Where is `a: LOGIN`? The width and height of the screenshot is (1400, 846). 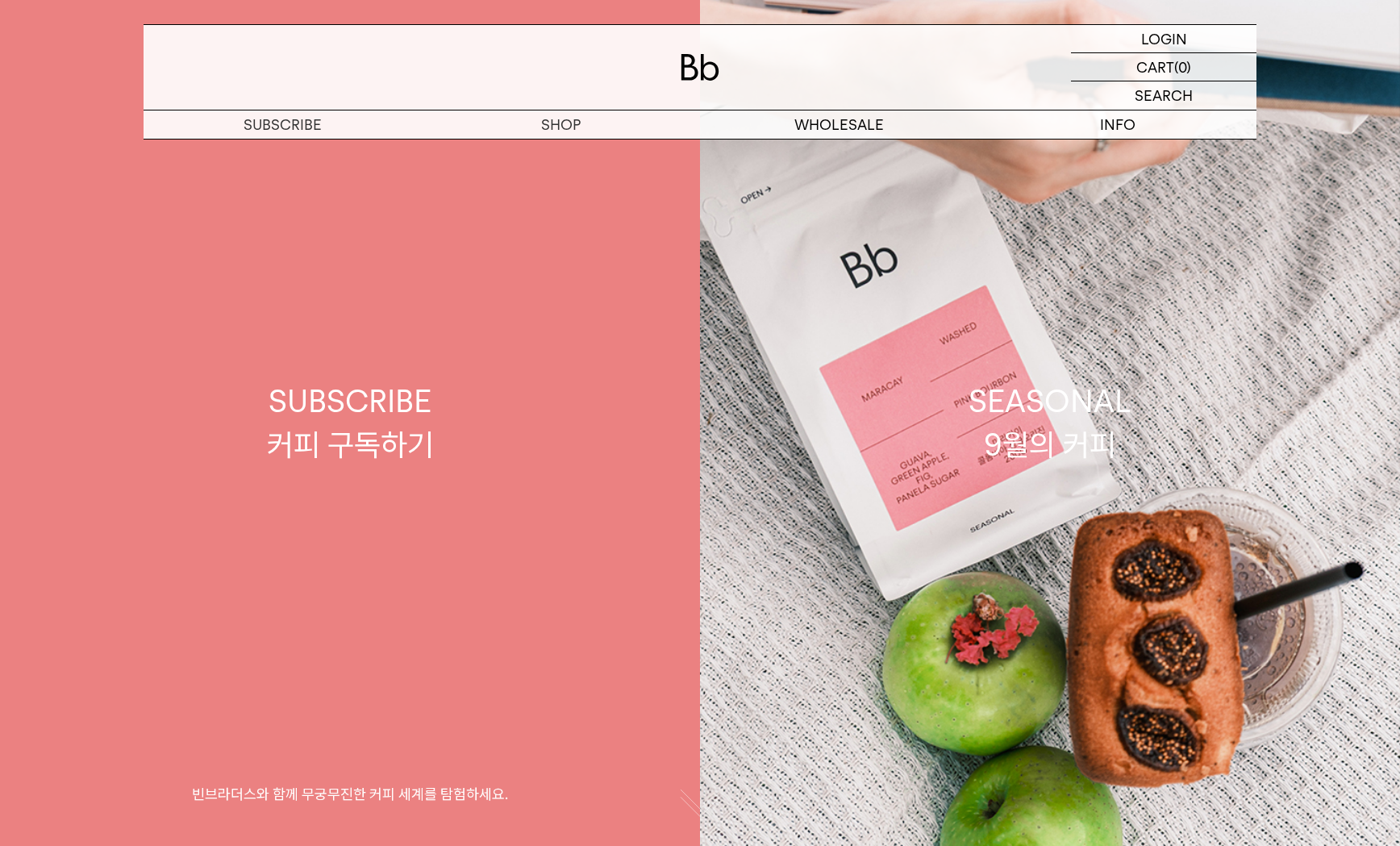 a: LOGIN is located at coordinates (1164, 39).